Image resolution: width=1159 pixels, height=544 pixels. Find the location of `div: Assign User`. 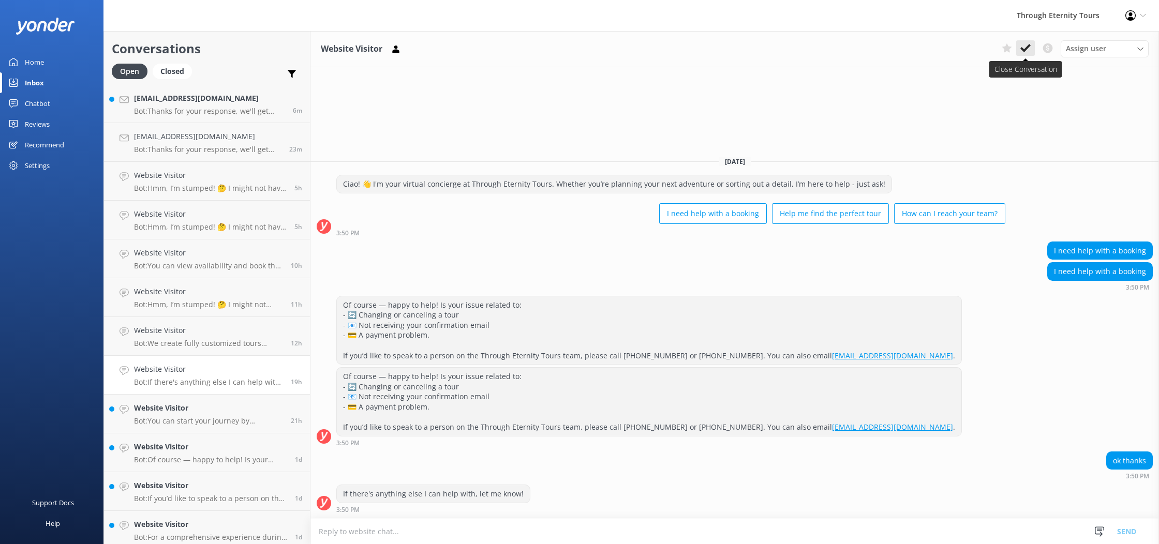

div: Assign User is located at coordinates (1105, 49).